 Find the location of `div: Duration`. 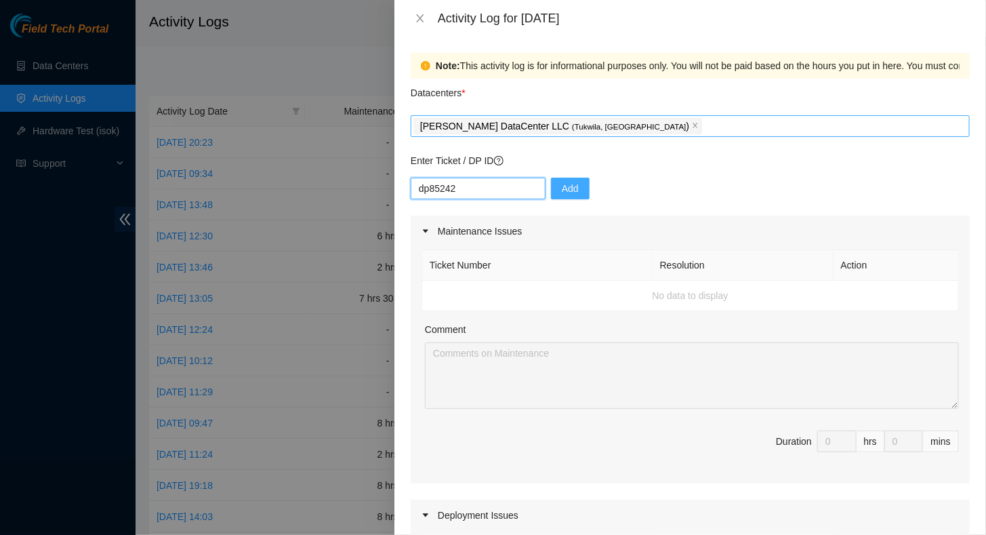

div: Duration is located at coordinates (793, 441).